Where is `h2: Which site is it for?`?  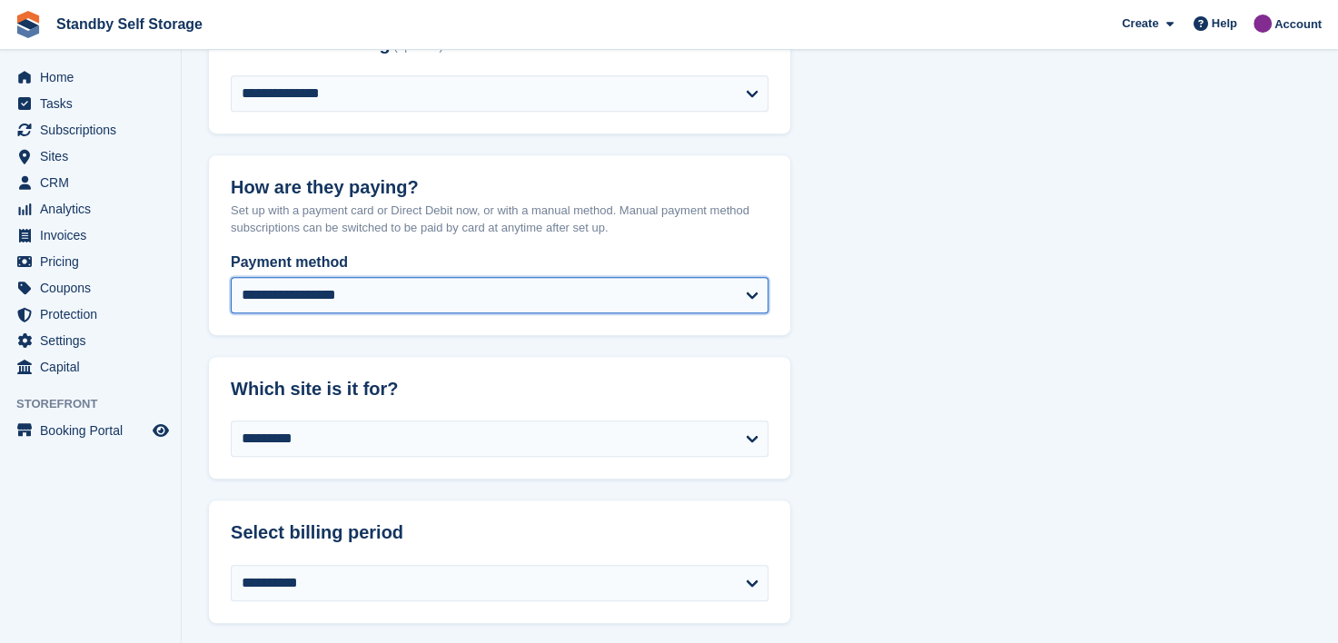 h2: Which site is it for? is located at coordinates (500, 389).